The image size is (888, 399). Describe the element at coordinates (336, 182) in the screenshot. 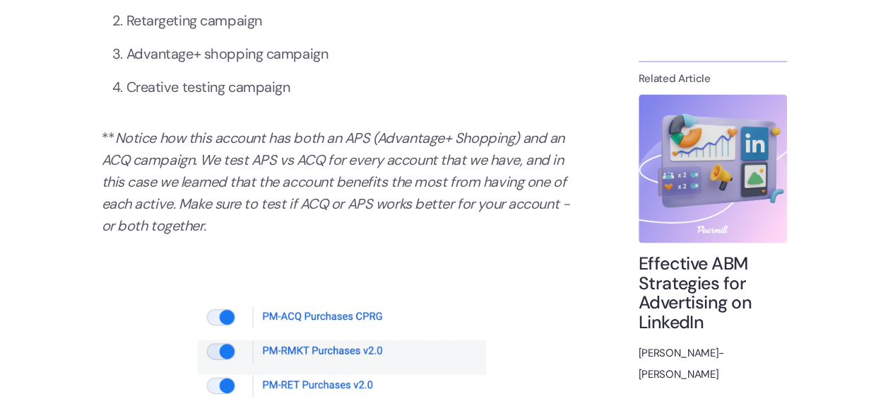

I see `em: Notice how this account has both an APS (Advantage+ Shopping) and an ACQ campaign. We test APS vs...` at that location.